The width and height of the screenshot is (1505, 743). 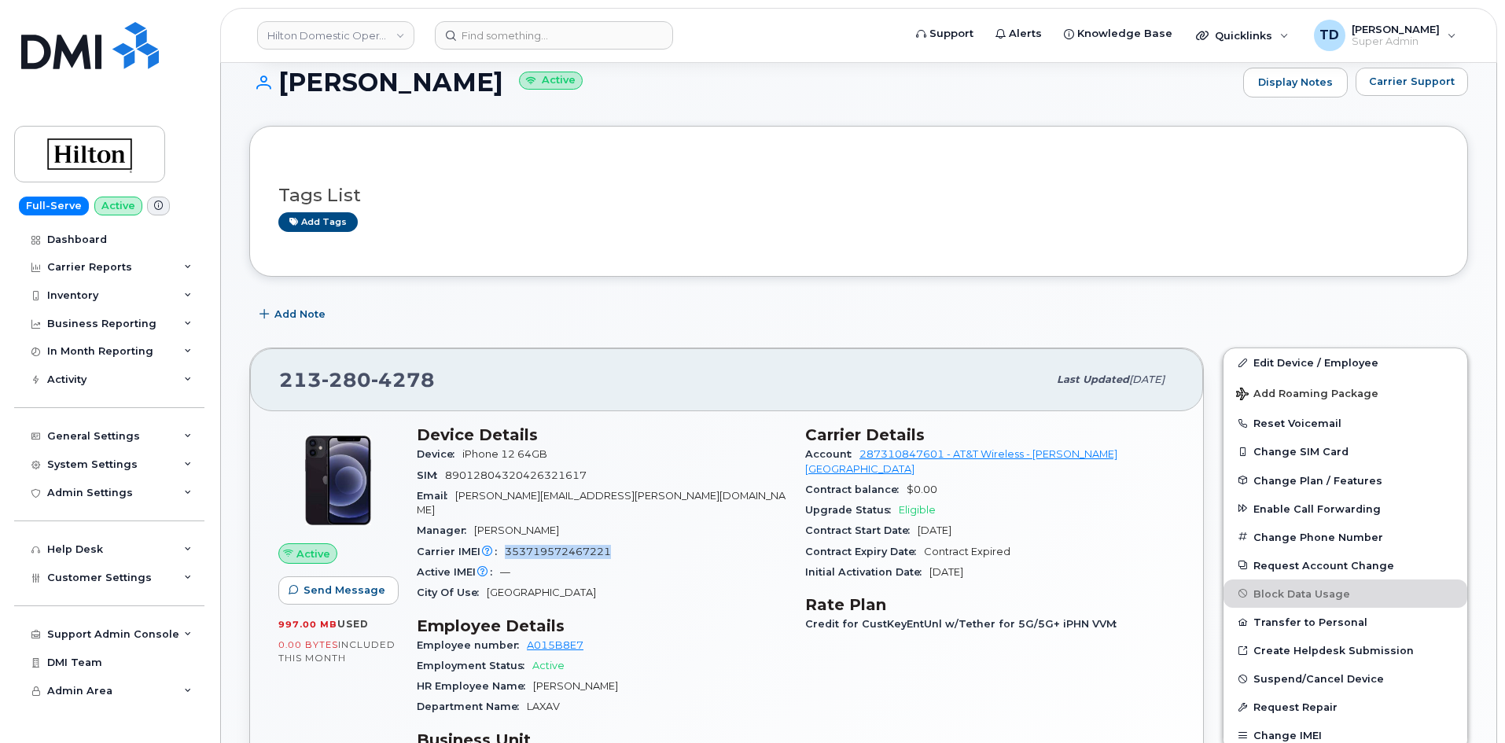 What do you see at coordinates (1345, 707) in the screenshot?
I see `button: Request Repair` at bounding box center [1345, 707].